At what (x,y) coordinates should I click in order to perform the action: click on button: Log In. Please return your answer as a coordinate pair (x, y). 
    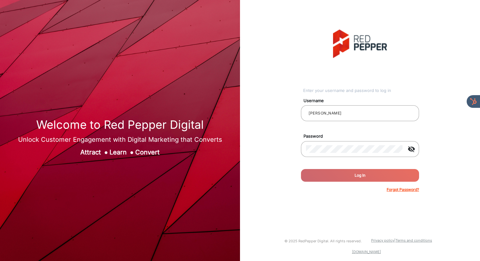
    Looking at the image, I should click on (360, 176).